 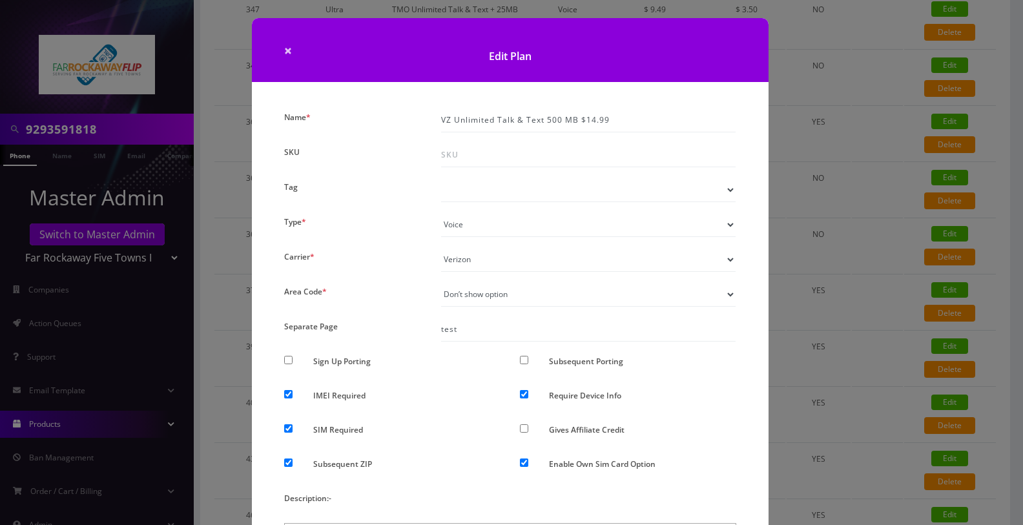 What do you see at coordinates (297, 117) in the screenshot?
I see `label: Name` at bounding box center [297, 117].